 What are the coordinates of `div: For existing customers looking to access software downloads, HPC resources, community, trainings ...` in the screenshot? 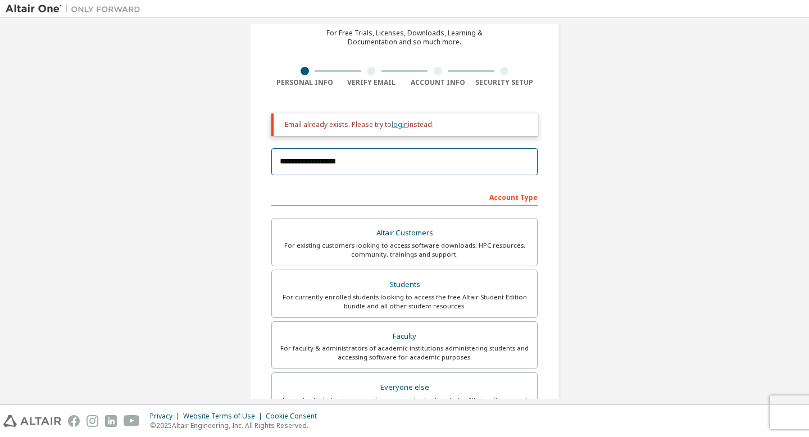 It's located at (404, 250).